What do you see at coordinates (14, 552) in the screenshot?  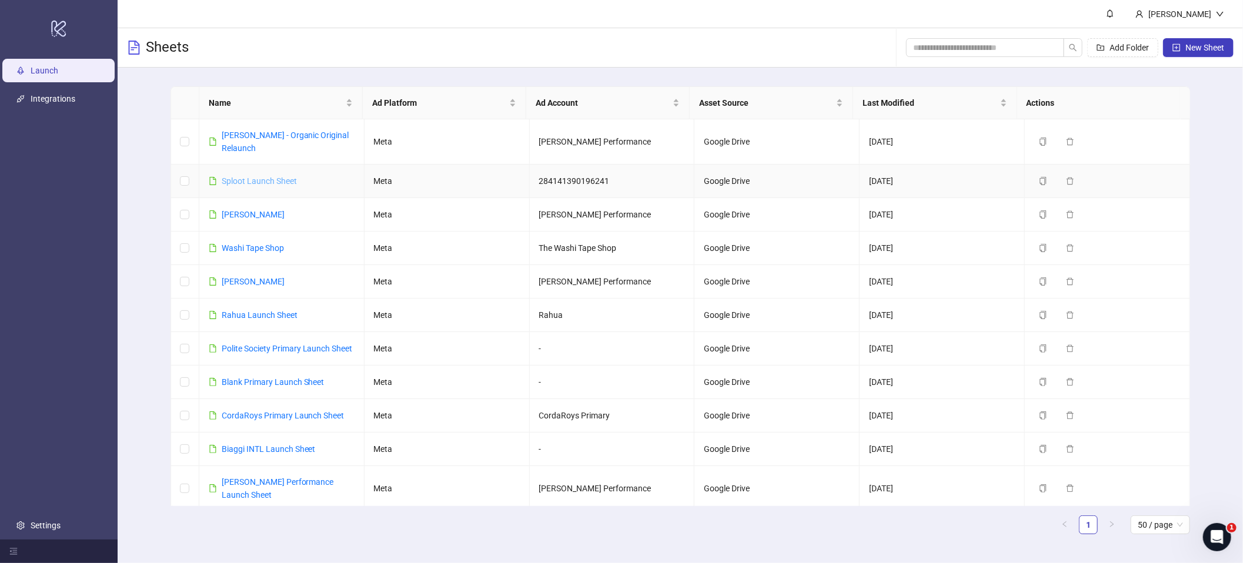 I see `span: menu-fold` at bounding box center [14, 552].